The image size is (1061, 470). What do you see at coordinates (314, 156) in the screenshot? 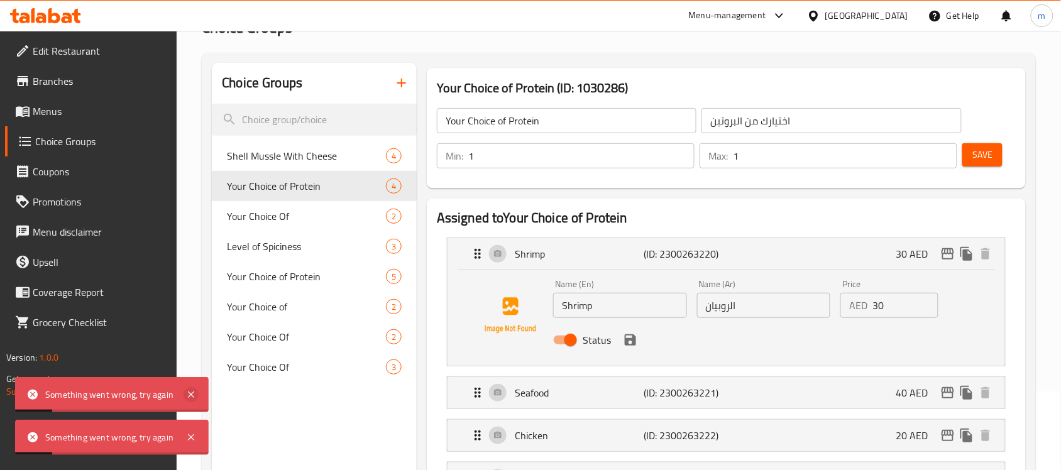
I see `div: Shell Mussle With Cheese4` at bounding box center [314, 156].